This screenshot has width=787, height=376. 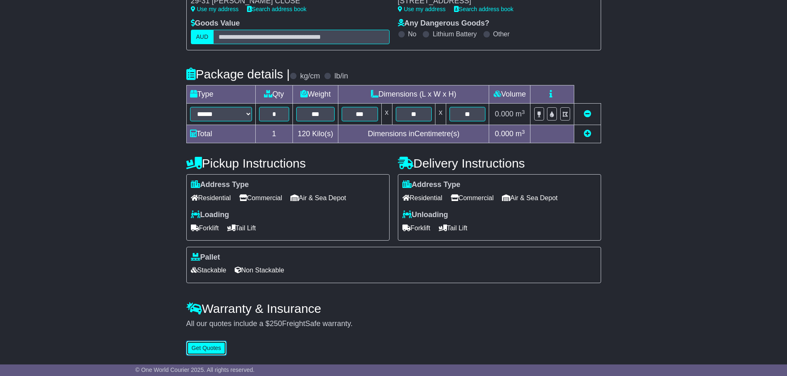 I want to click on h4: Package details |, so click(x=238, y=74).